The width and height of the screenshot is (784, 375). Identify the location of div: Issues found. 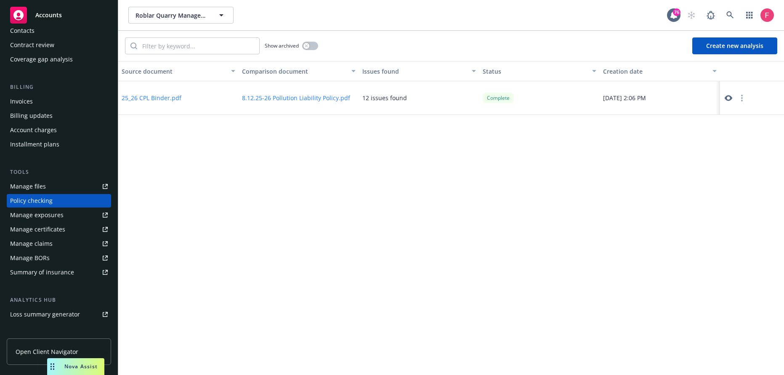
(415, 71).